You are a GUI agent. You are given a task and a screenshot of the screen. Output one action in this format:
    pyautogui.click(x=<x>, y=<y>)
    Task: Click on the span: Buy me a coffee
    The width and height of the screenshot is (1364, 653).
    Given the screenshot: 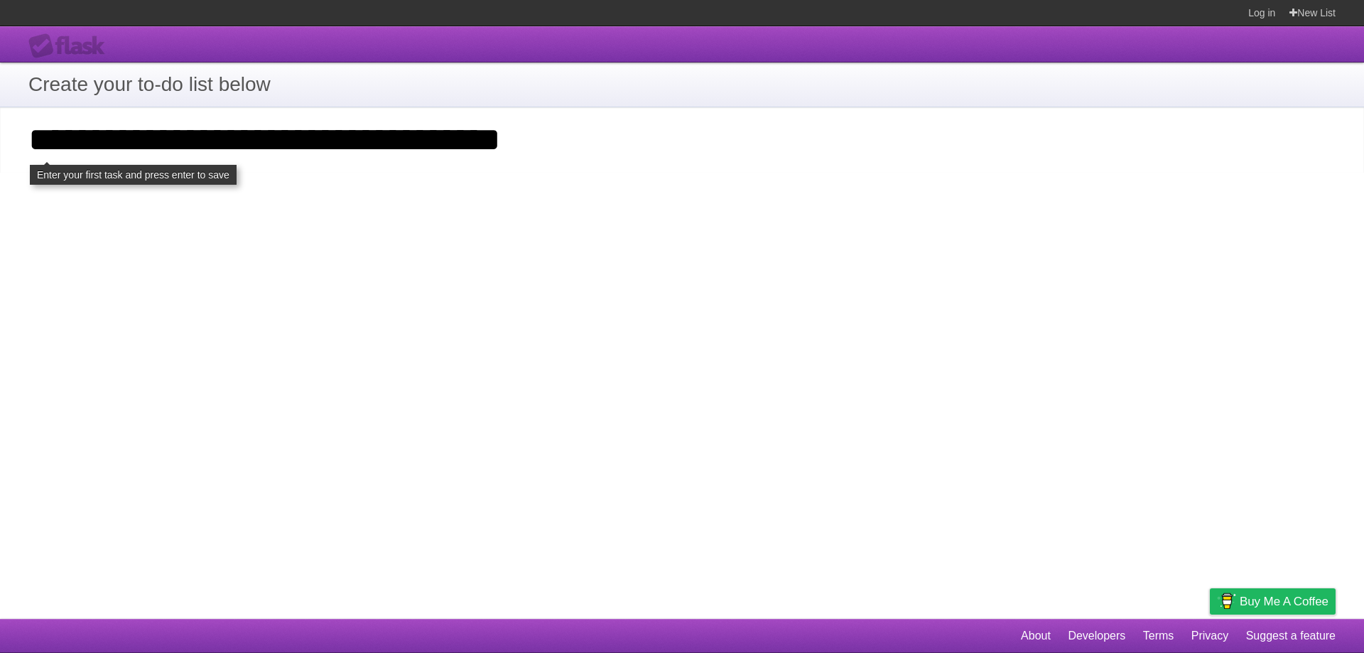 What is the action you would take?
    pyautogui.click(x=1284, y=601)
    